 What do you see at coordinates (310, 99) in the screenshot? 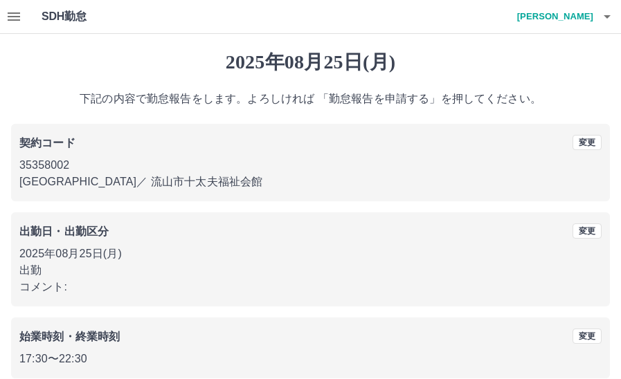
I see `p: 下記の内容で勤怠報告をします。よろしければ 「勤怠報告を申請する」を押してください。` at bounding box center [310, 99].